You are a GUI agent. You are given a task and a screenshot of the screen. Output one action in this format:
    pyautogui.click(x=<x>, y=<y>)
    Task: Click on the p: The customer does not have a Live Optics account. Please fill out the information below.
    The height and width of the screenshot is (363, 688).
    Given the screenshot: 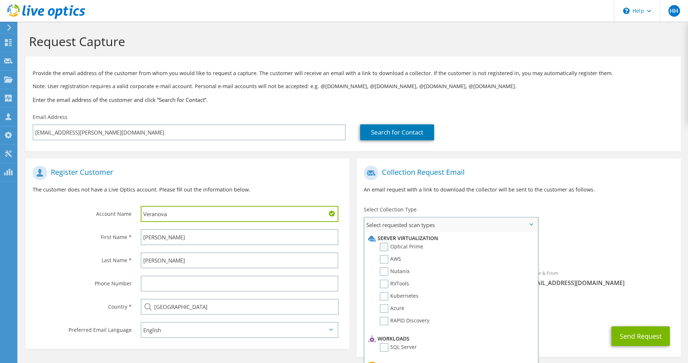 What is the action you would take?
    pyautogui.click(x=187, y=190)
    